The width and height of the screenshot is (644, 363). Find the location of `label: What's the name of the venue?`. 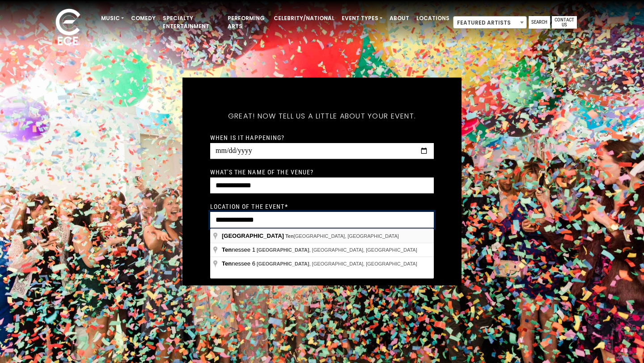

label: What's the name of the venue? is located at coordinates (262, 172).